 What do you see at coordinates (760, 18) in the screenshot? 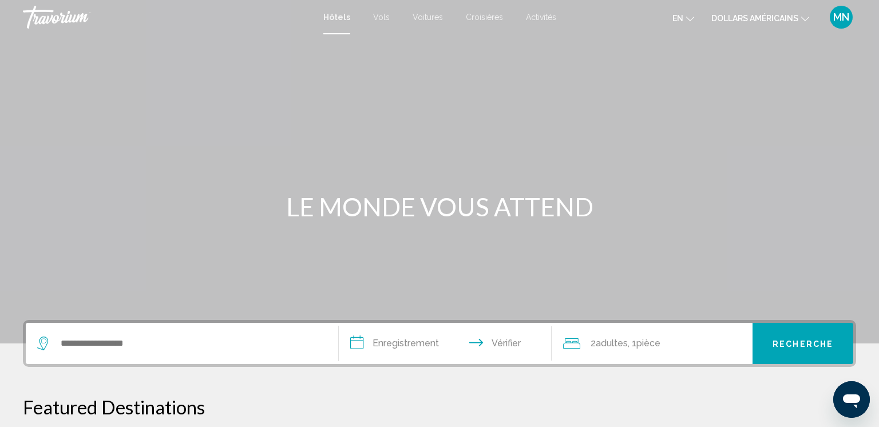
I see `button: Changer de devise` at bounding box center [760, 18].